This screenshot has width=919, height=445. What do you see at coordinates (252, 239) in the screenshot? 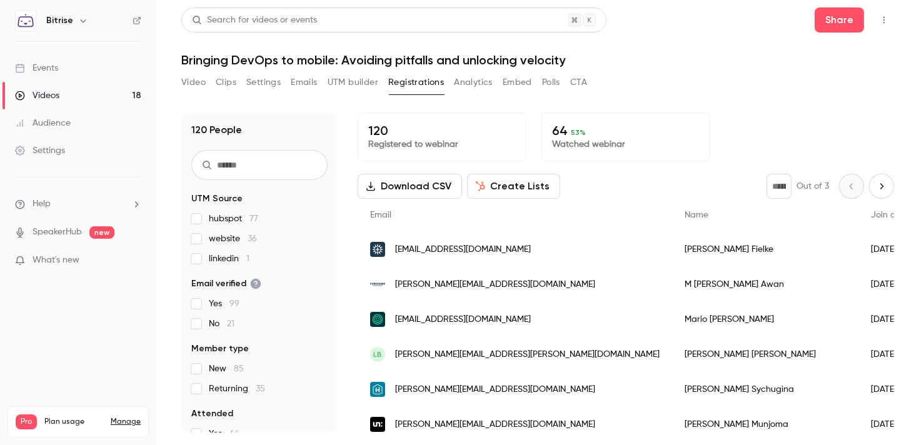
I see `span: 36` at bounding box center [252, 239].